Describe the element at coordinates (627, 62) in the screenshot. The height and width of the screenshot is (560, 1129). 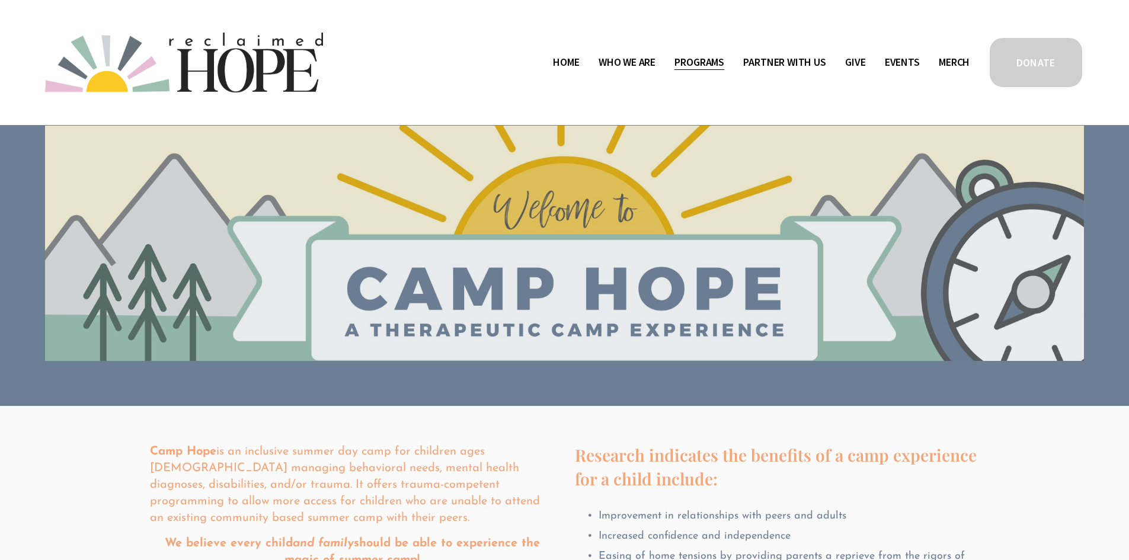
I see `span: Who We Are` at that location.